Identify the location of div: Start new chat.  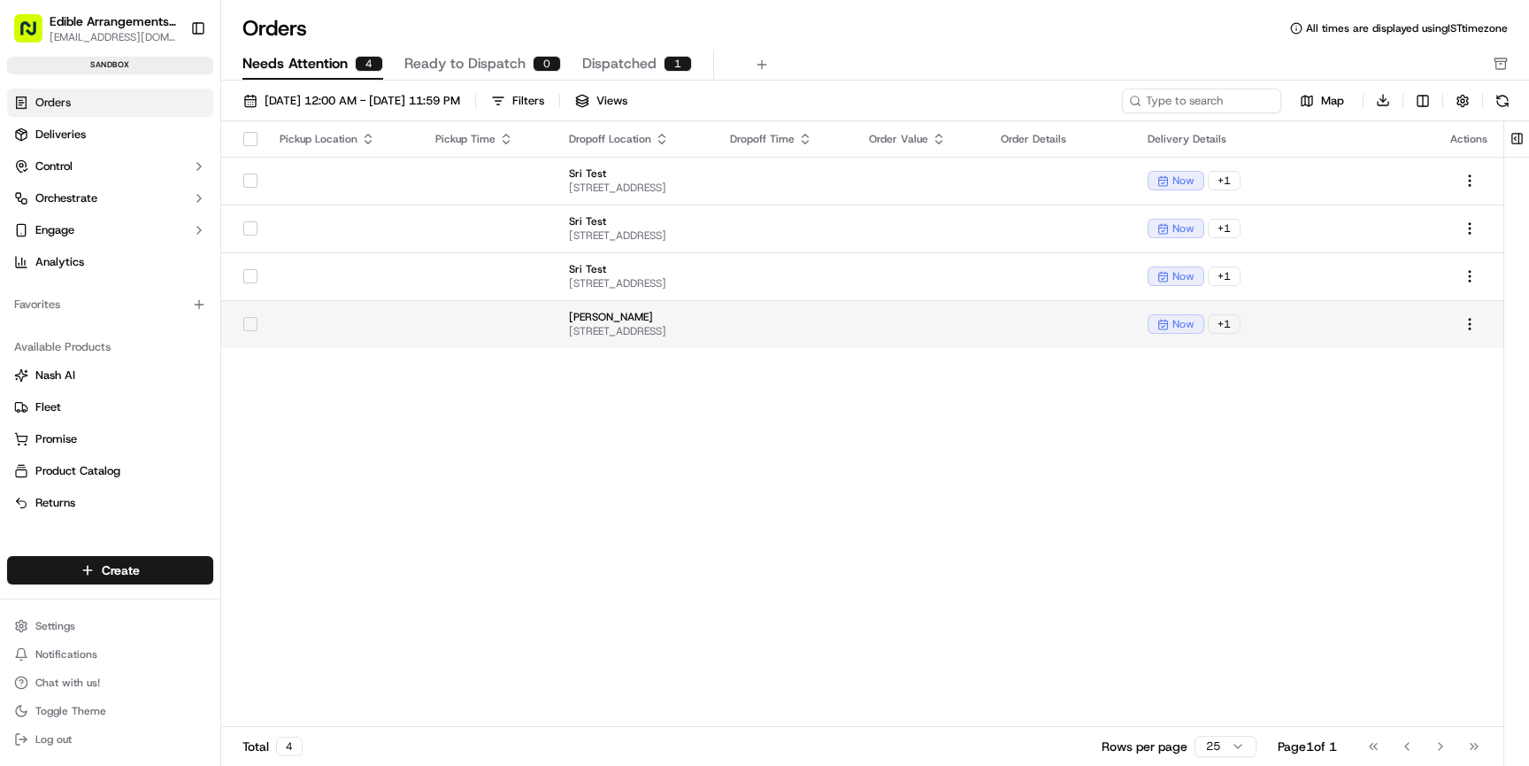
(175, 178).